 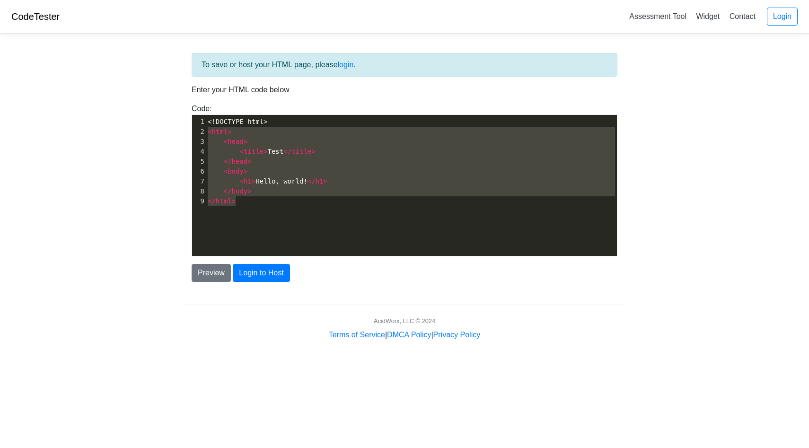 What do you see at coordinates (267, 181) in the screenshot?
I see `span: Hello, world!` at bounding box center [267, 181].